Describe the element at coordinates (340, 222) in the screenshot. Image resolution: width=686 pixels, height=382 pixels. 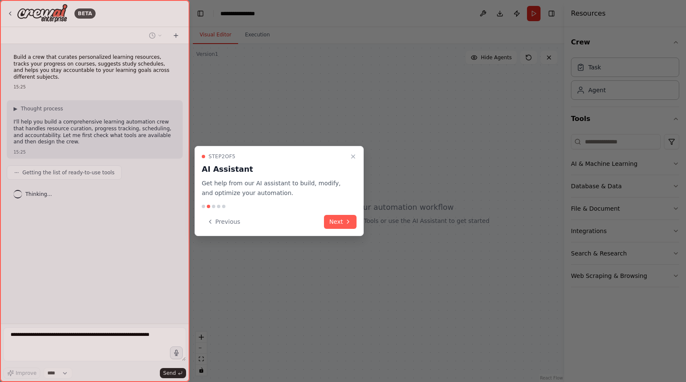
I see `button: Next` at that location.